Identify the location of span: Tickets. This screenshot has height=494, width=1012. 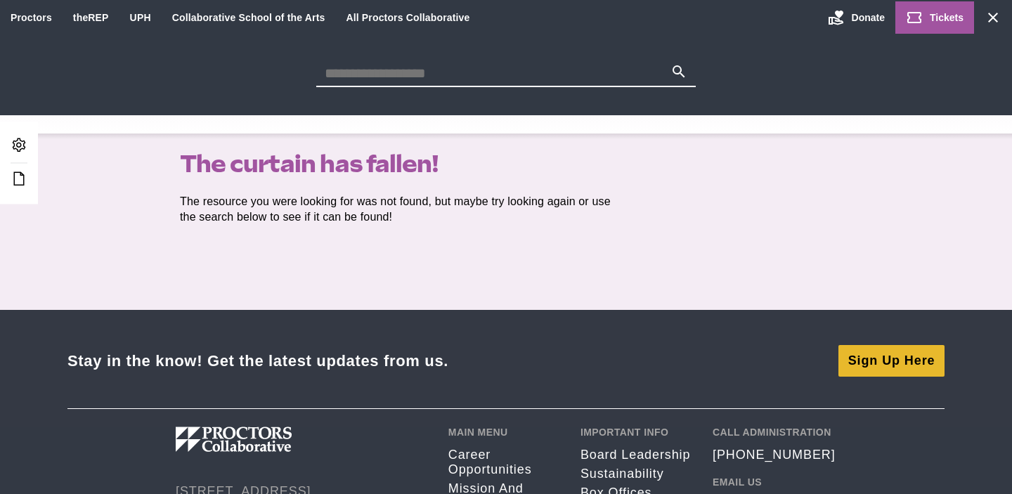
(947, 18).